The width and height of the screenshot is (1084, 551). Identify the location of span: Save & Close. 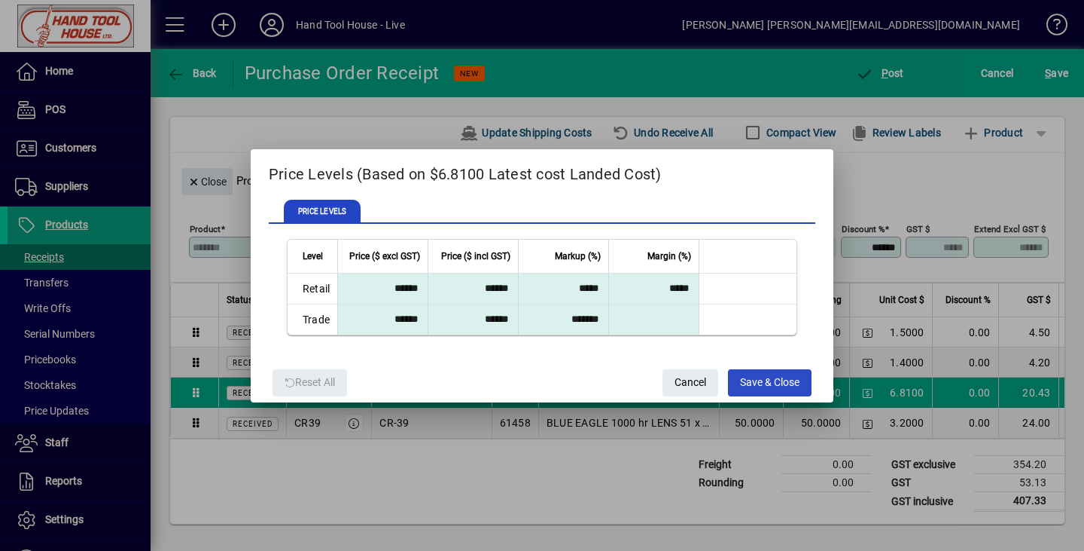
(770, 382).